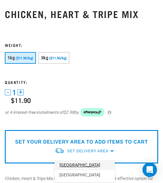 The height and width of the screenshot is (183, 163). I want to click on button: 1kg ($11.90/kg), so click(20, 58).